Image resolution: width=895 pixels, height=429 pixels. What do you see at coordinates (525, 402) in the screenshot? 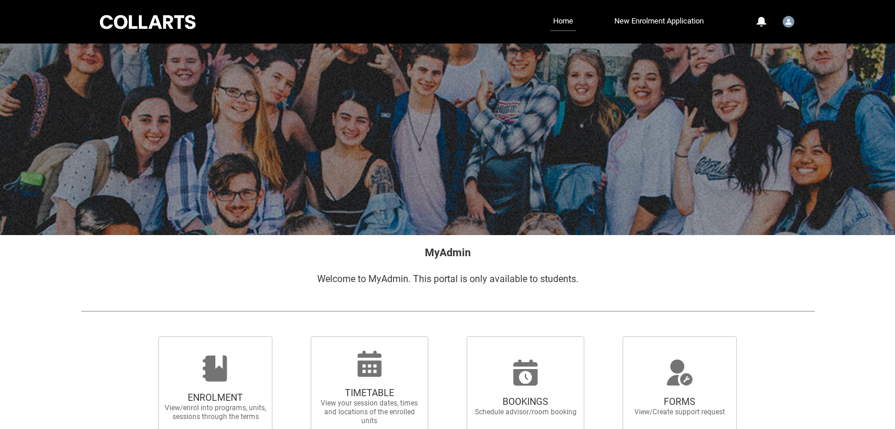
I see `span: BOOKINGS` at bounding box center [525, 402].